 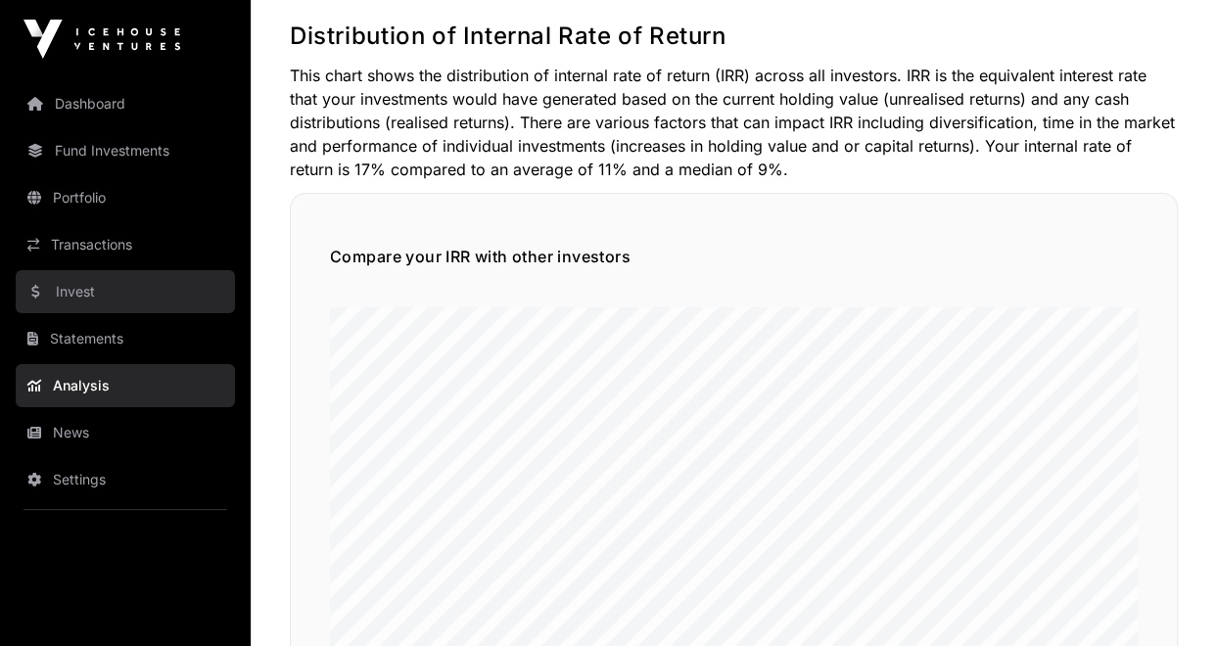 I want to click on a: Transactions, so click(x=125, y=245).